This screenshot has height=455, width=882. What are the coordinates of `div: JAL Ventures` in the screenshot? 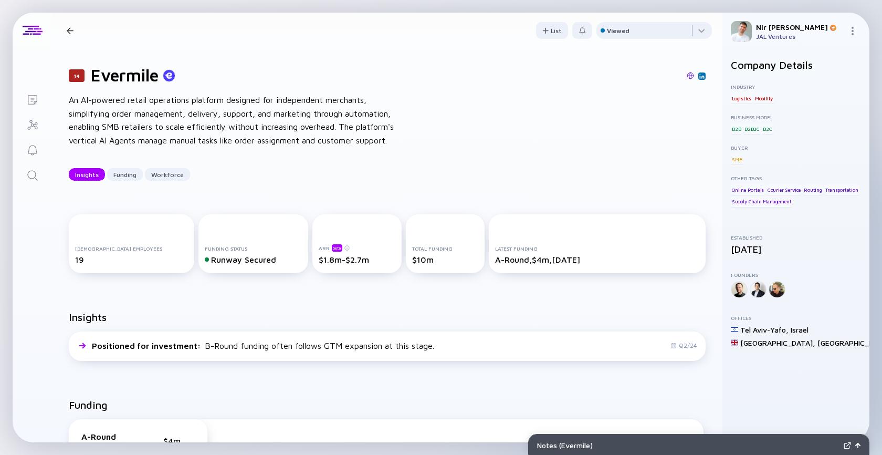 It's located at (800, 36).